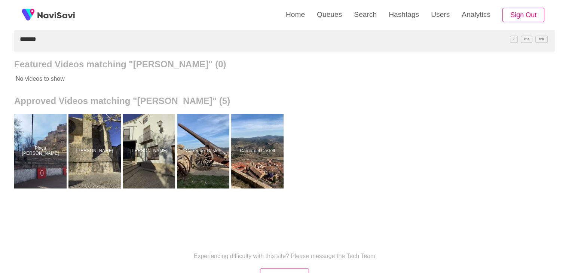  Describe the element at coordinates (258, 79) in the screenshot. I see `p: No videos to show` at that location.